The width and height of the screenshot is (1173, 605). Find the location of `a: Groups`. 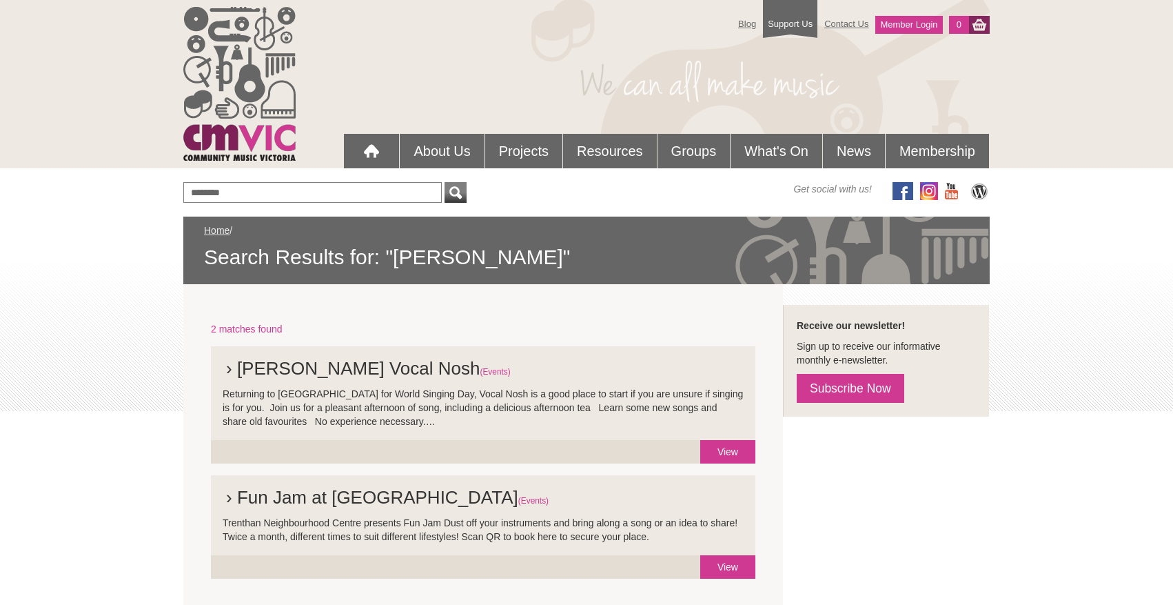

a: Groups is located at coordinates (694, 151).